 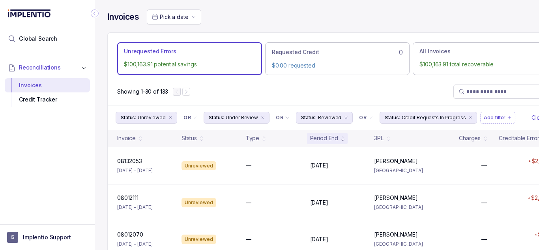 What do you see at coordinates (47, 237) in the screenshot?
I see `button: User initialsImplentio Support` at bounding box center [47, 237].